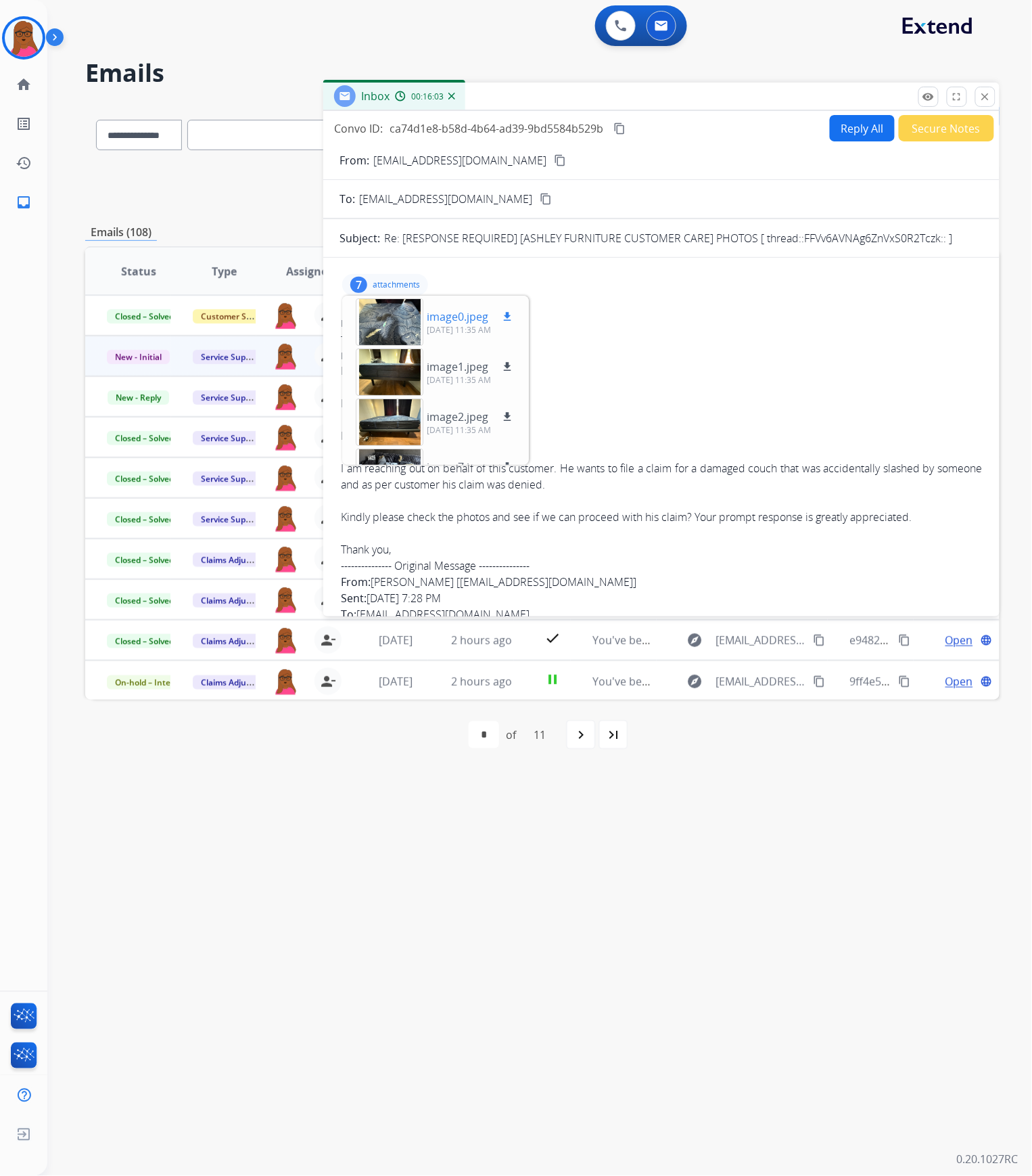 The height and width of the screenshot is (1176, 1032). What do you see at coordinates (359, 129) in the screenshot?
I see `p: Convo ID:` at bounding box center [359, 129].